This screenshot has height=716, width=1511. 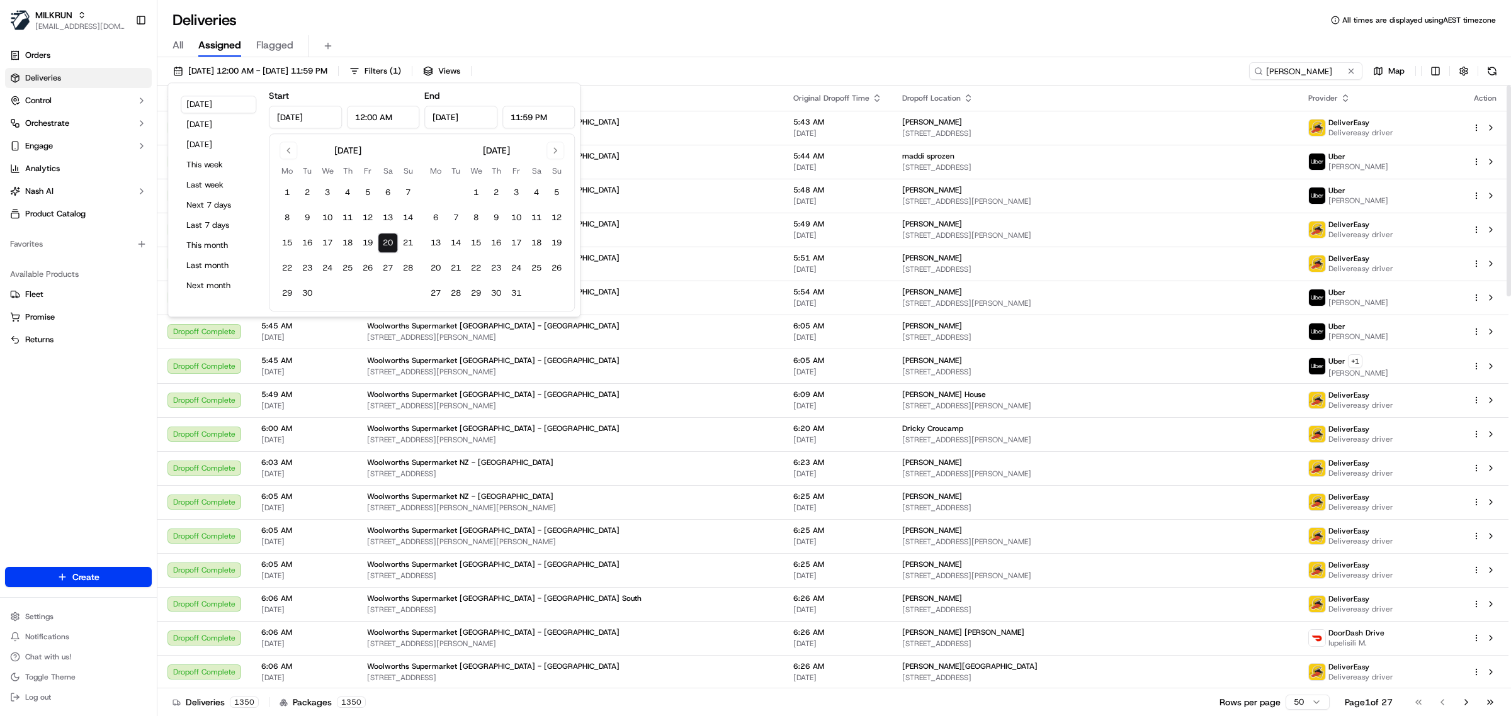 I want to click on span: Product Catalog, so click(x=55, y=214).